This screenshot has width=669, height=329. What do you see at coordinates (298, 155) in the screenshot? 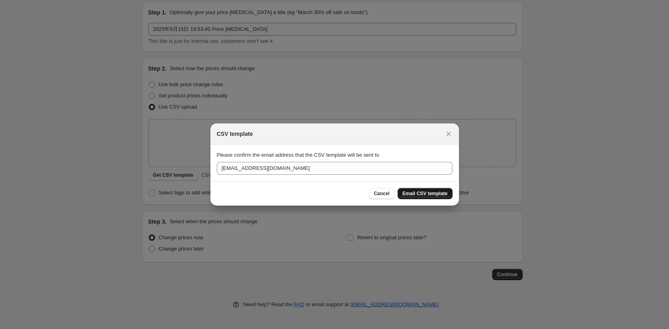
I see `span: Please confirm the email address that the CSV template will be sent to` at bounding box center [298, 155].